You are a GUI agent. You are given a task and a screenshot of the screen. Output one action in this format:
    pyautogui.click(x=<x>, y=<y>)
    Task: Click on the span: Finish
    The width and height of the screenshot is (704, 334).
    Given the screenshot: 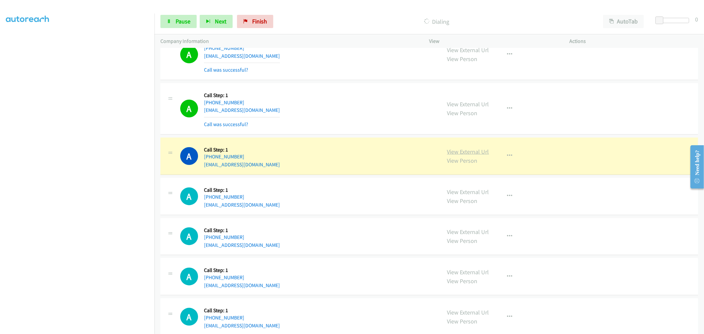 What is the action you would take?
    pyautogui.click(x=259, y=21)
    